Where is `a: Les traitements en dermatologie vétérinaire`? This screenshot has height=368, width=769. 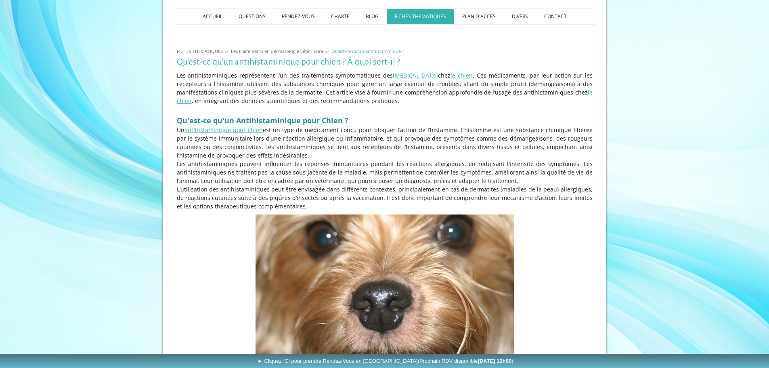
a: Les traitements en dermatologie vétérinaire is located at coordinates (277, 51).